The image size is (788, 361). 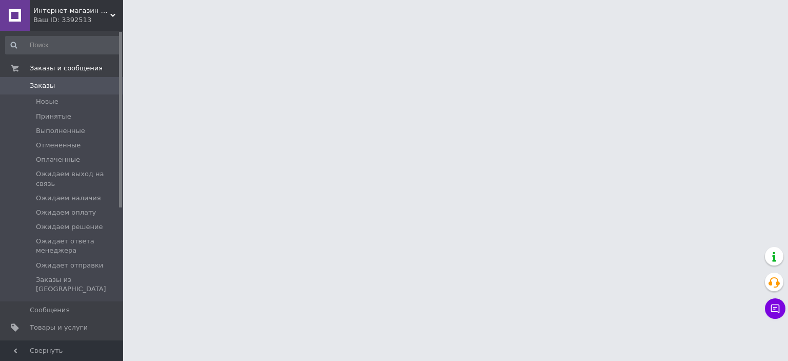 What do you see at coordinates (66, 212) in the screenshot?
I see `span: Ожидаем оплату` at bounding box center [66, 212].